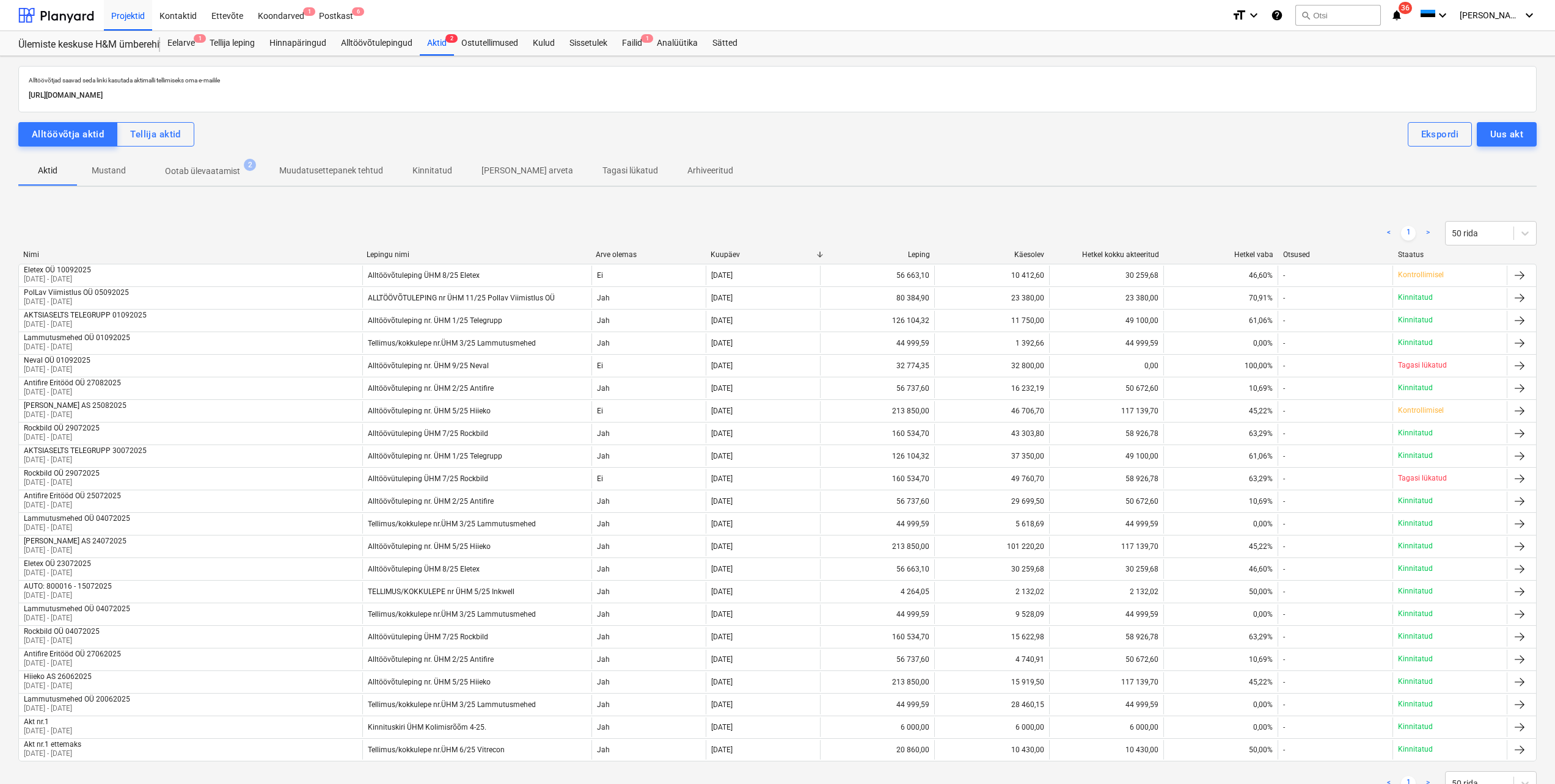 The height and width of the screenshot is (784, 1555). Describe the element at coordinates (451, 614) in the screenshot. I see `div: Tellimus/kokkulepe nr.ÜHM 3/25 Lammutusmehed` at that location.